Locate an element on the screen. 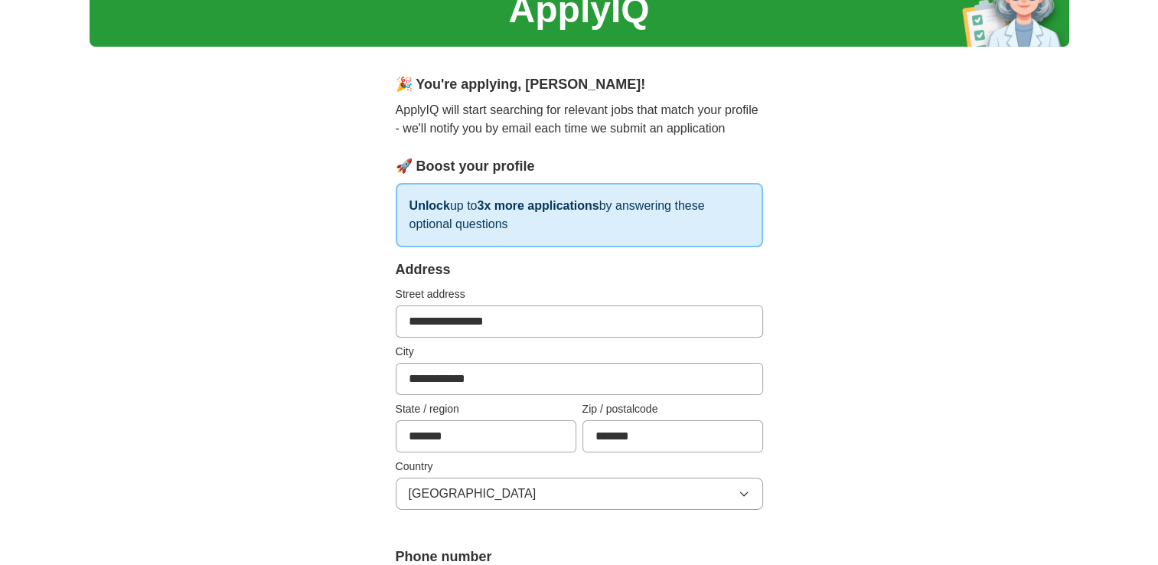 The height and width of the screenshot is (565, 1158). label: Country is located at coordinates (580, 466).